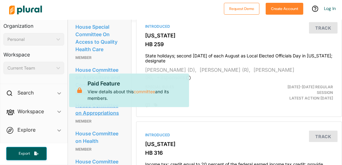 This screenshot has width=342, height=165. Describe the element at coordinates (284, 9) in the screenshot. I see `button: Create Account` at that location.